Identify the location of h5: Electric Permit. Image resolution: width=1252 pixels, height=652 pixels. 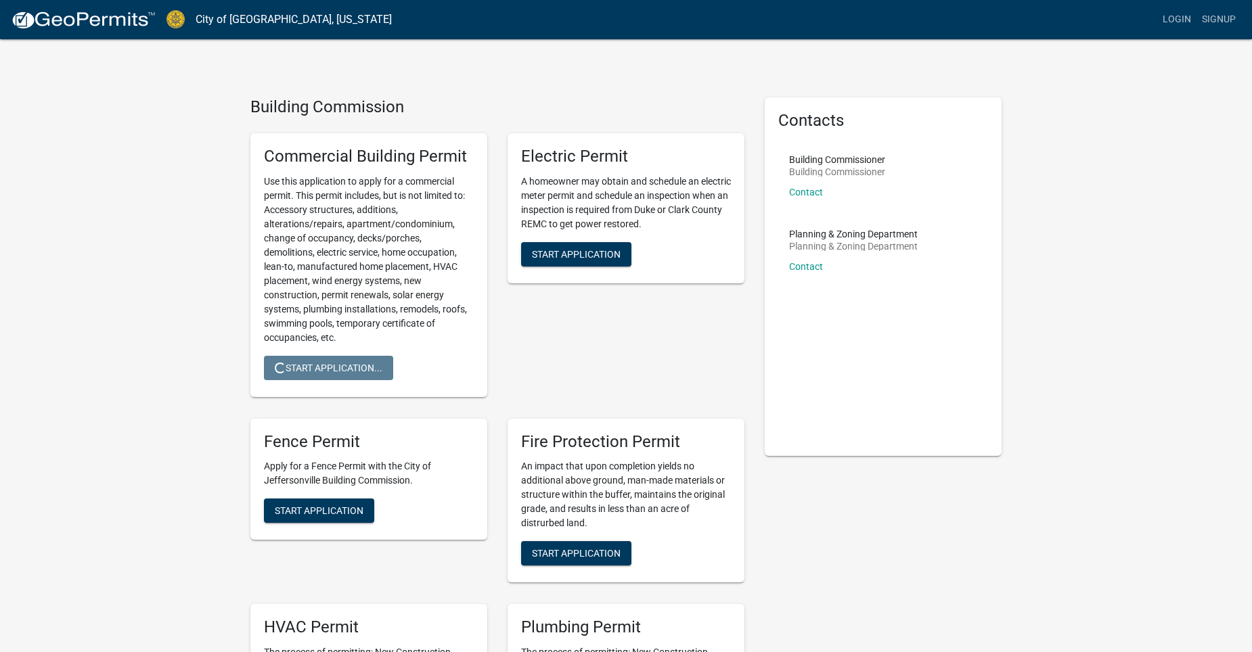
(626, 156).